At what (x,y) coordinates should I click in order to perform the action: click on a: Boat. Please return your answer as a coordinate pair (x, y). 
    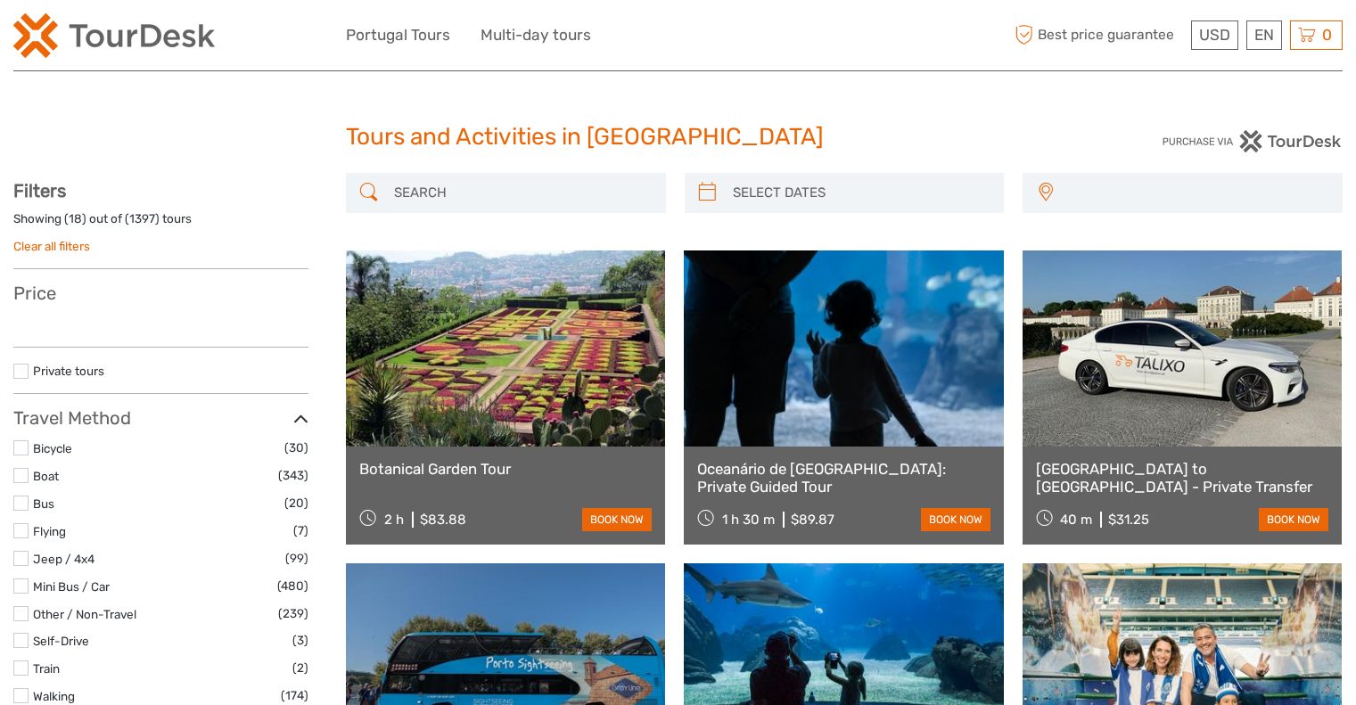
    Looking at the image, I should click on (45, 476).